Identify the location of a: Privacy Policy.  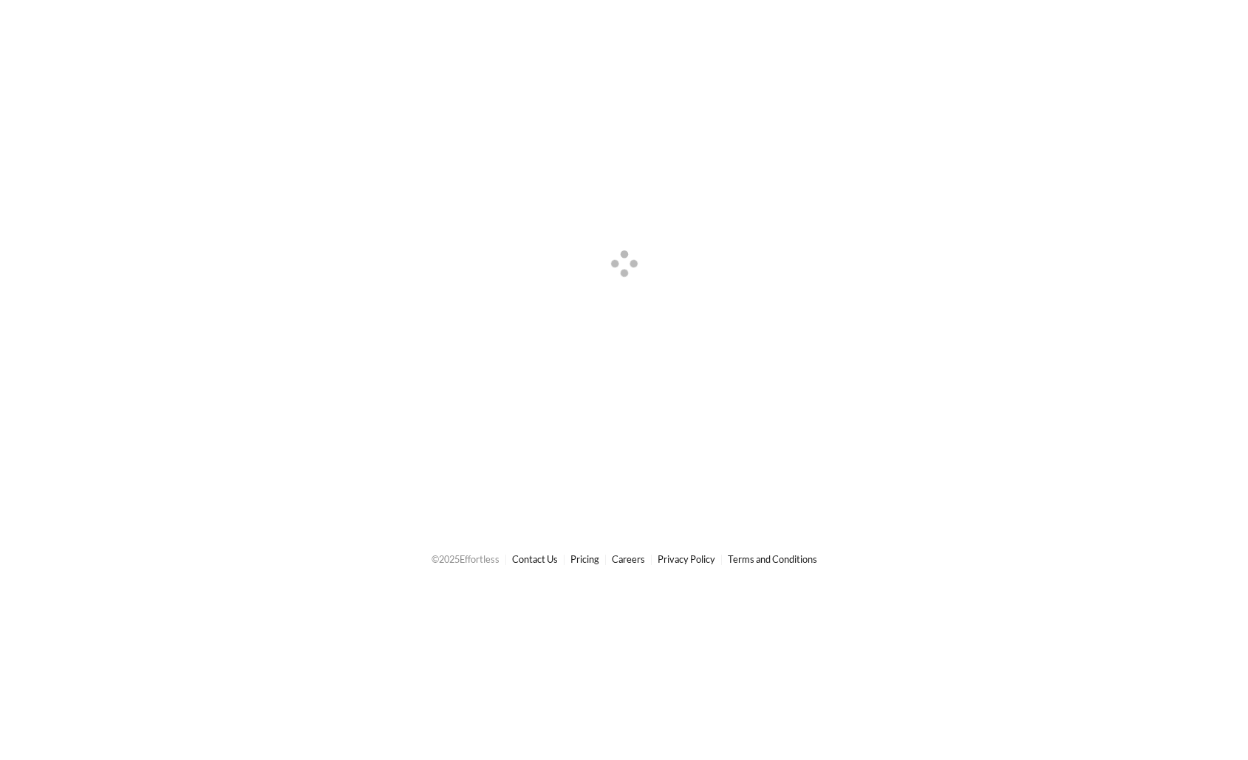
(686, 559).